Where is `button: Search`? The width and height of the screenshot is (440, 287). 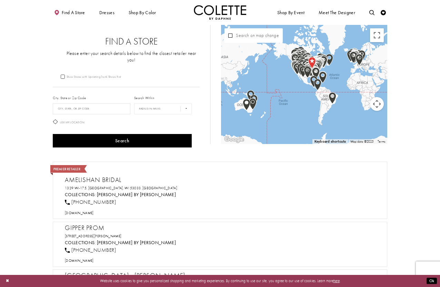
button: Search is located at coordinates (122, 140).